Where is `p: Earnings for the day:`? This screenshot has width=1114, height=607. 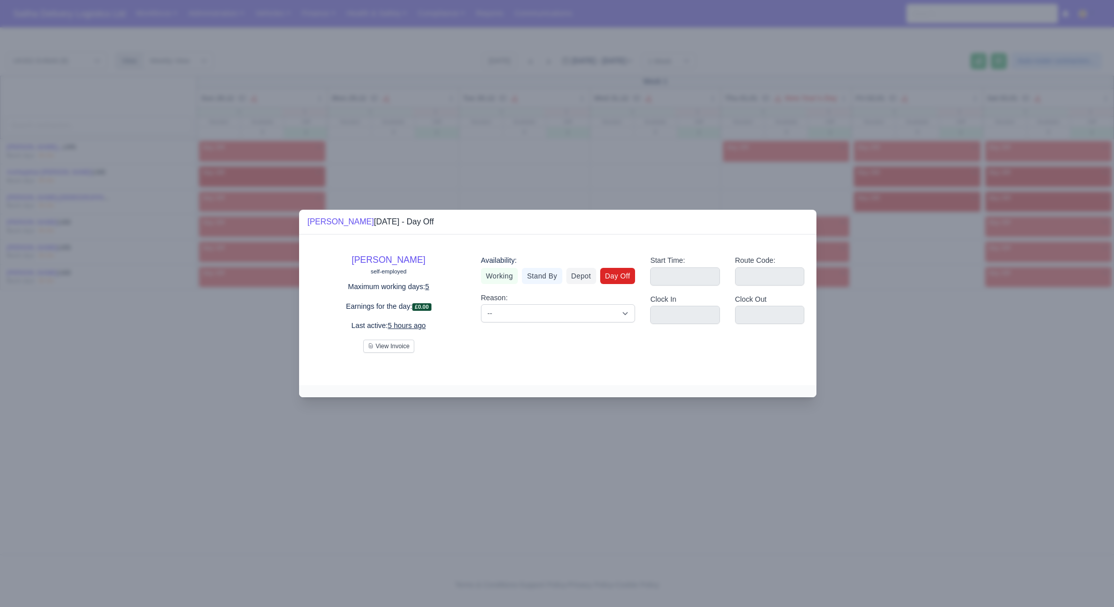 p: Earnings for the day: is located at coordinates (388, 306).